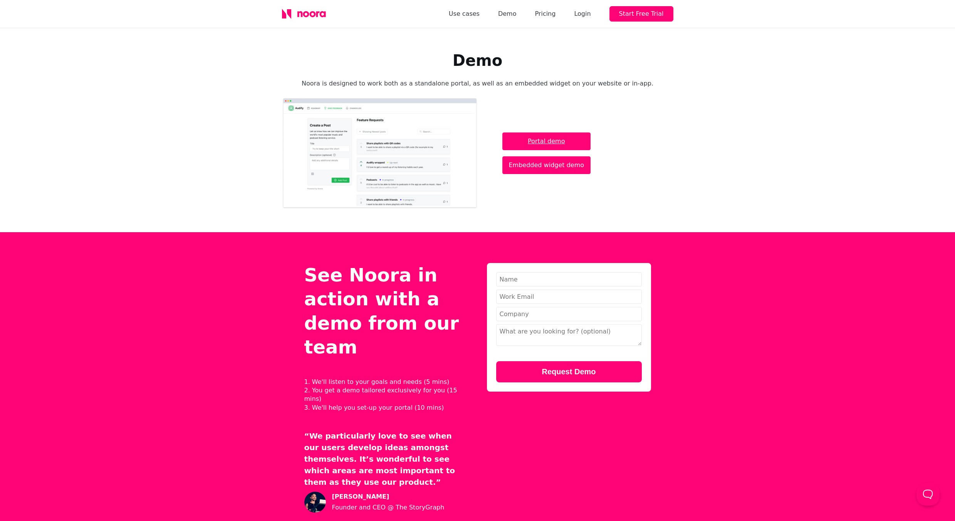 This screenshot has width=955, height=521. Describe the element at coordinates (547, 141) in the screenshot. I see `a: Portal demo` at that location.